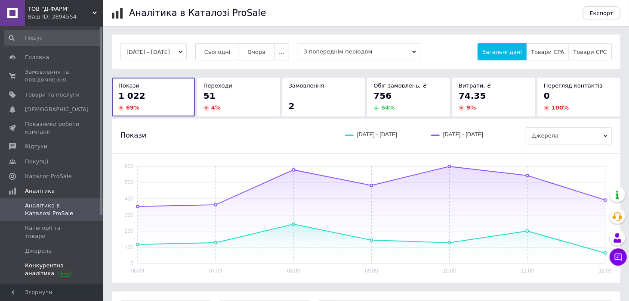 The image size is (629, 301). What do you see at coordinates (383, 96) in the screenshot?
I see `span: 756` at bounding box center [383, 96].